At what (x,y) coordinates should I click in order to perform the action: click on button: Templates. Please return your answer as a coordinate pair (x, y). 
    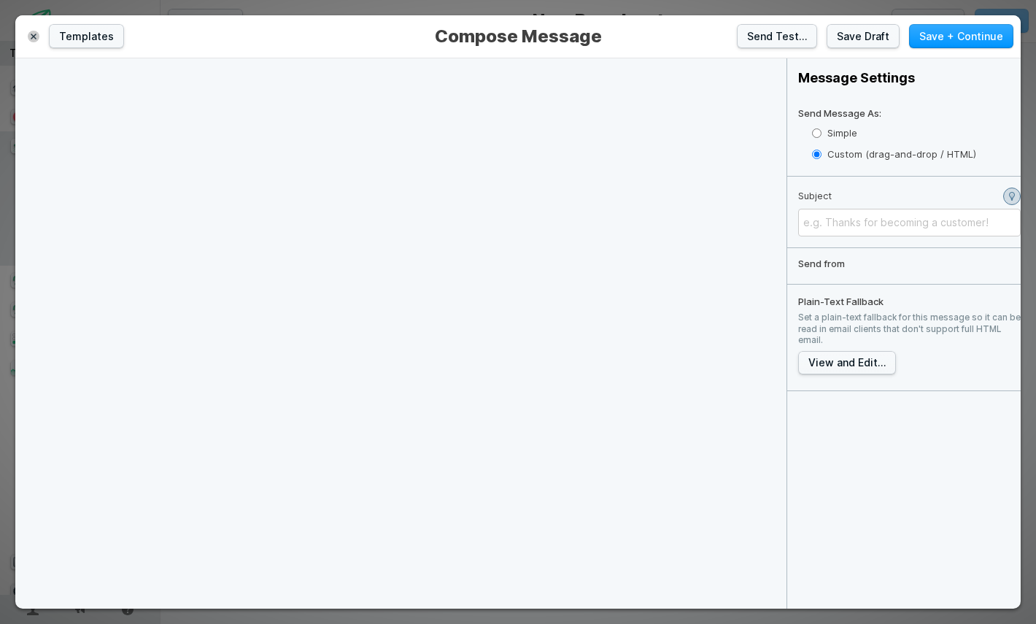
    Looking at the image, I should click on (86, 36).